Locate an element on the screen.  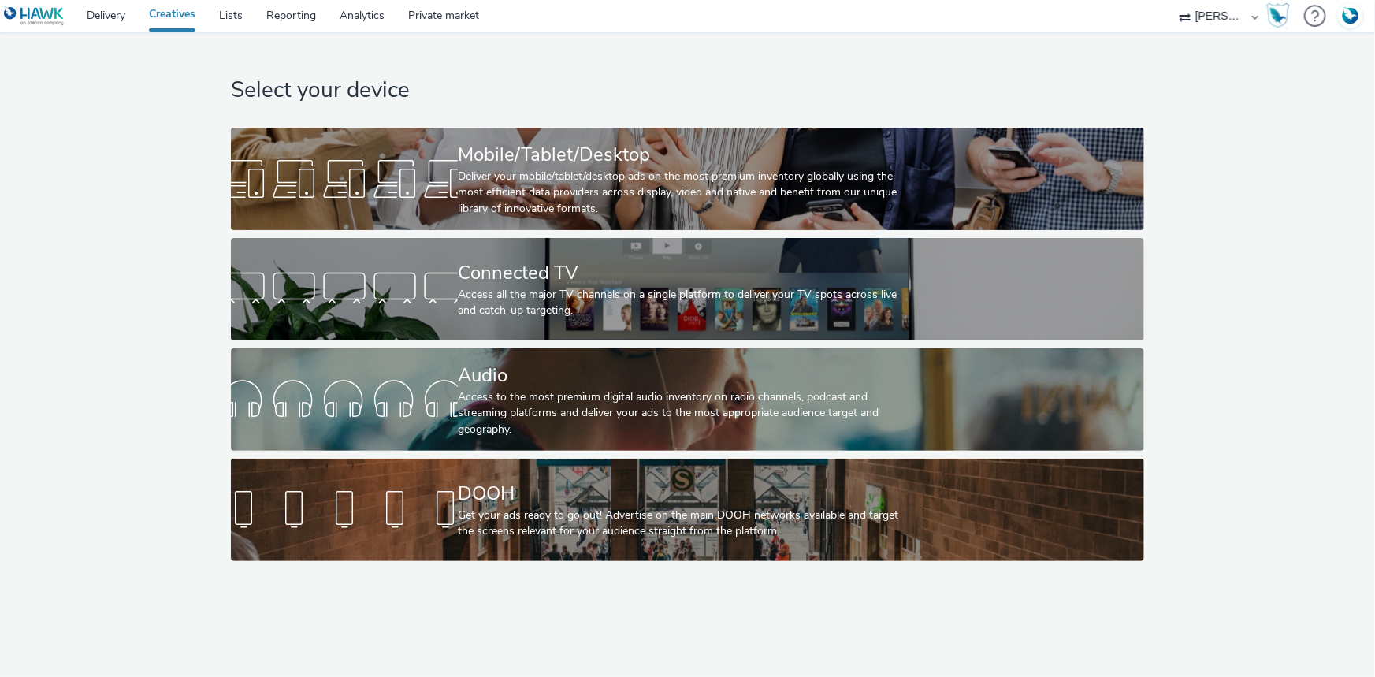
a: Hawk Academy is located at coordinates (1281, 16).